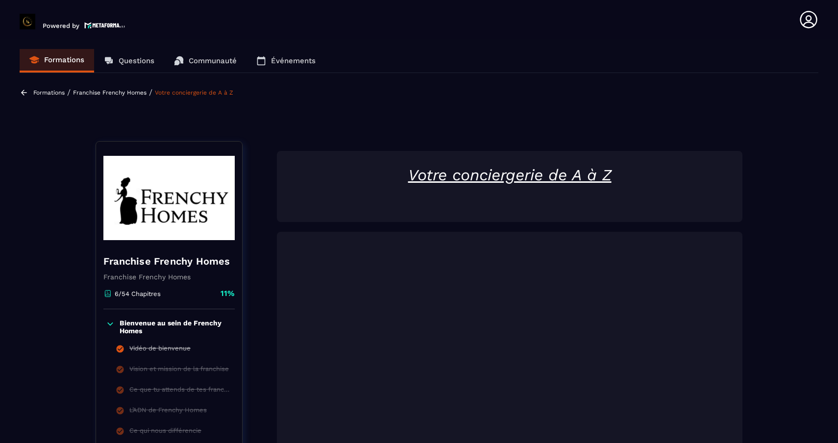 This screenshot has height=443, width=838. What do you see at coordinates (510, 175) in the screenshot?
I see `u: Votre conciergerie de A à Z` at bounding box center [510, 175].